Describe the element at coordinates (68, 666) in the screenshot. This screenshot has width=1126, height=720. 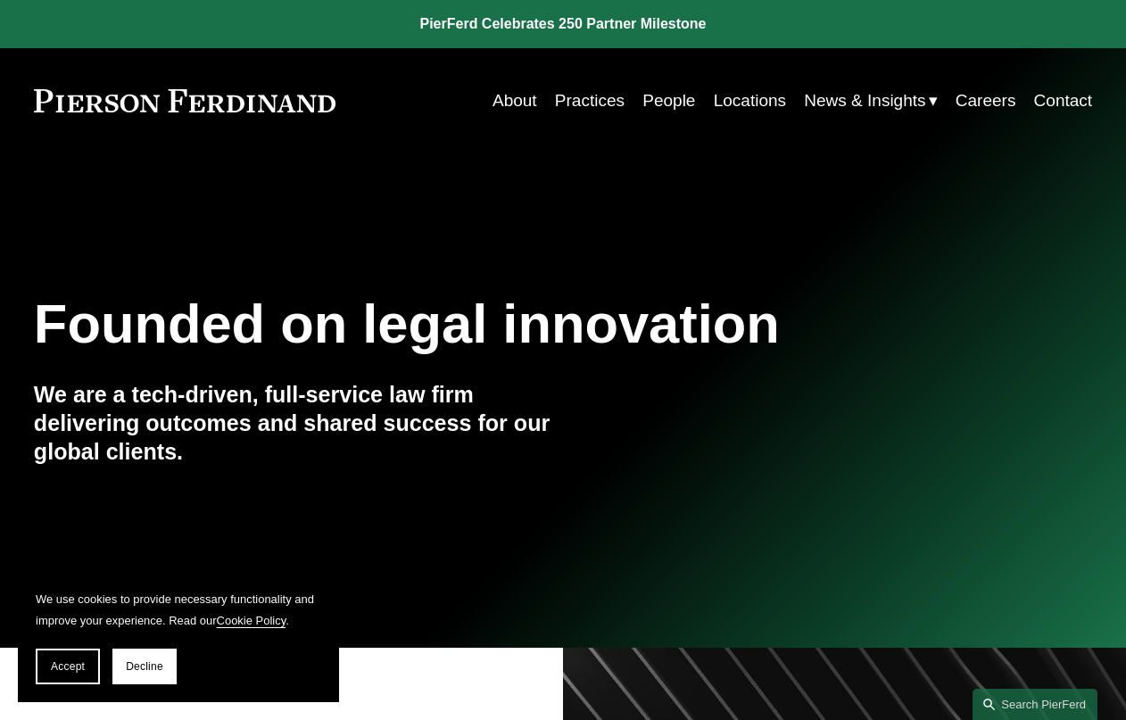
I see `span: Accept` at that location.